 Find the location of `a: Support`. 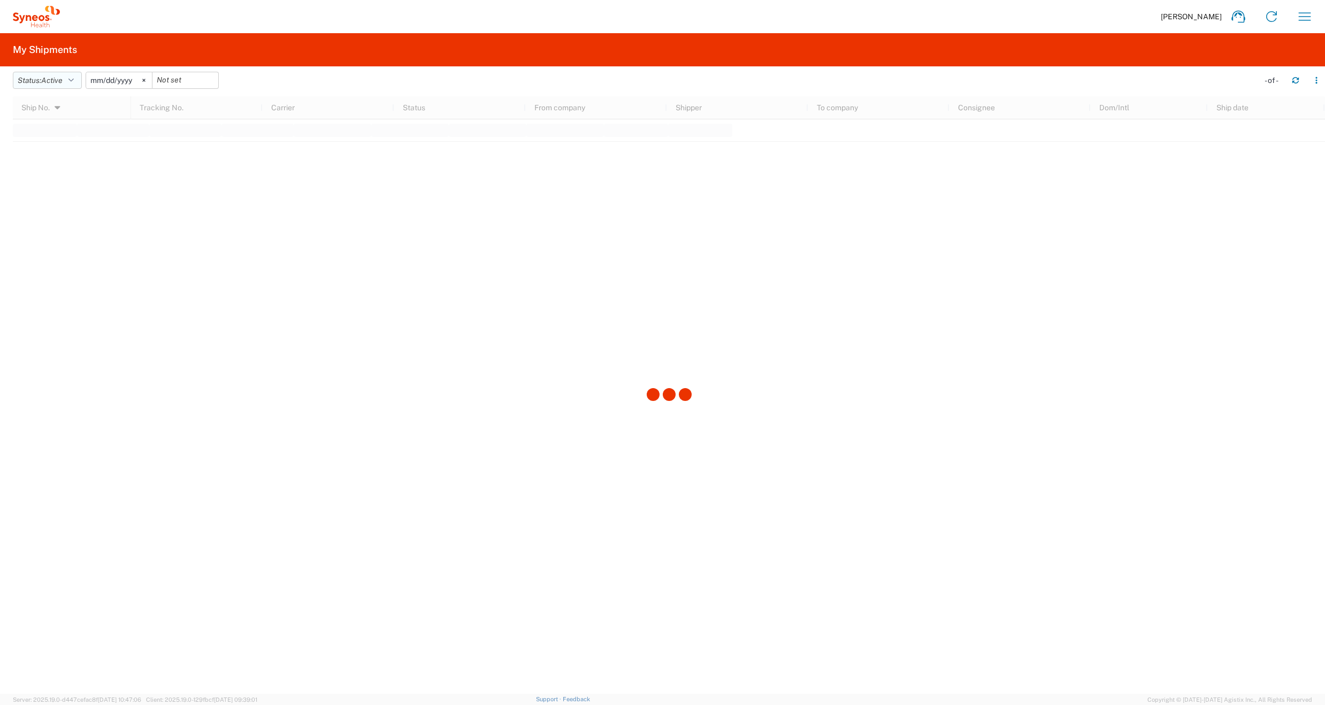

a: Support is located at coordinates (549, 699).